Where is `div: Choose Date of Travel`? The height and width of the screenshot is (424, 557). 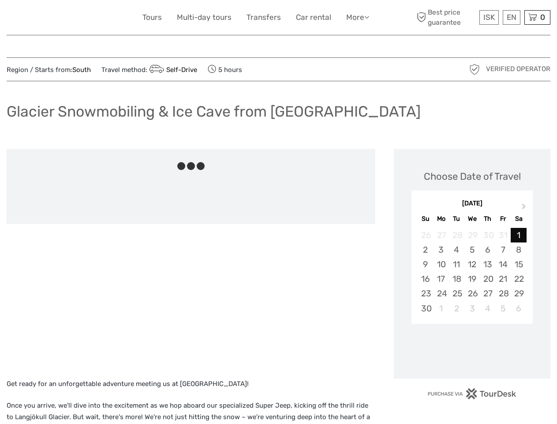
div: Choose Date of Travel is located at coordinates (473, 176).